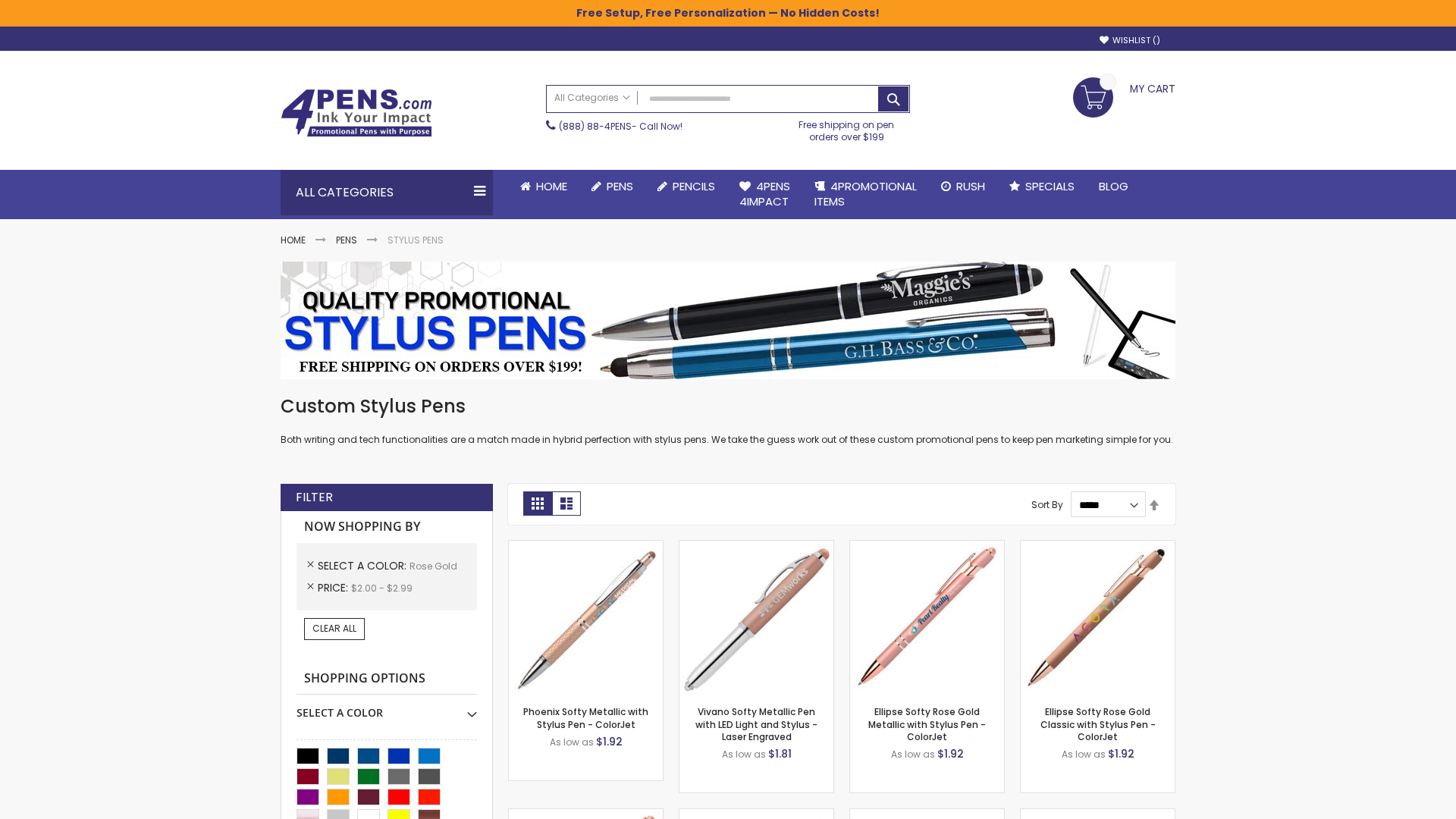 Image resolution: width=1456 pixels, height=819 pixels. I want to click on a: Blog, so click(1113, 187).